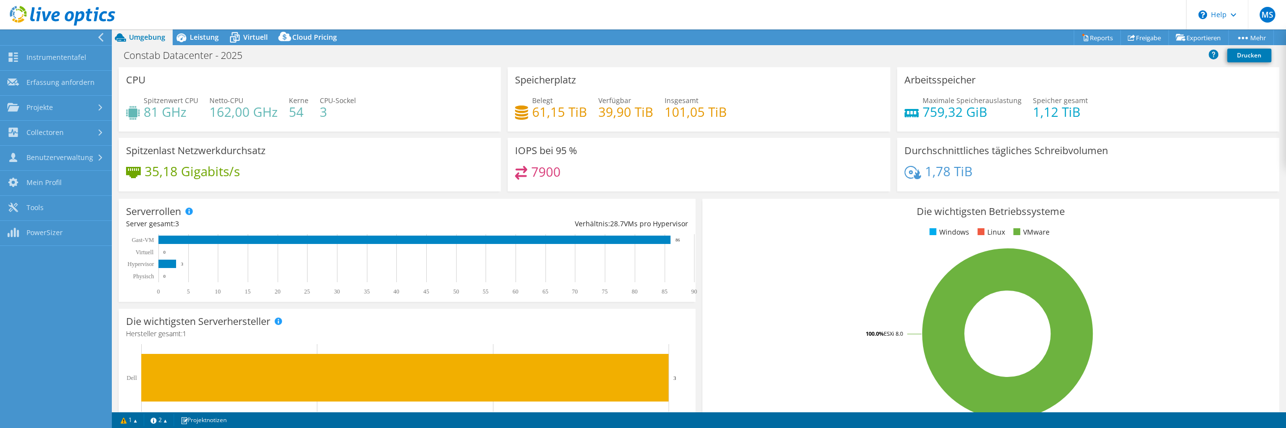  I want to click on li: Windows, so click(948, 232).